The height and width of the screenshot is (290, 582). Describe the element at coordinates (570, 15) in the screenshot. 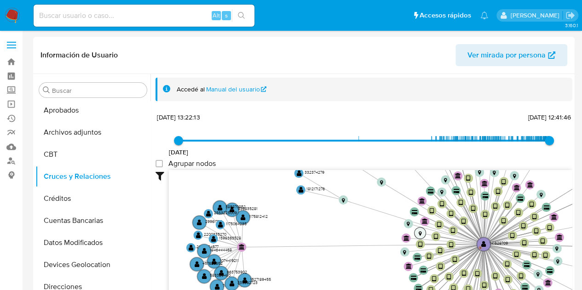

I see `a: Salir` at that location.